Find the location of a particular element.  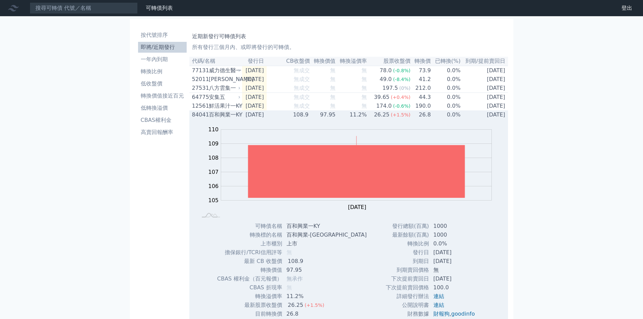

a: 轉換比例 is located at coordinates (162, 72).